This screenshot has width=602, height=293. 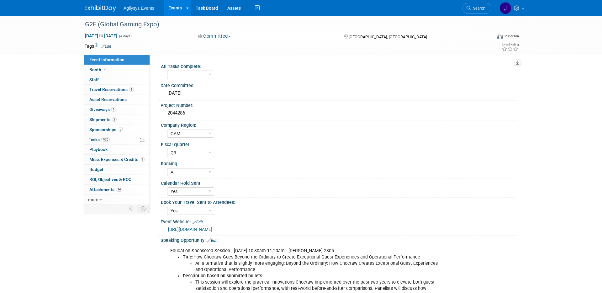 I want to click on img: ExhibitDay, so click(x=100, y=8).